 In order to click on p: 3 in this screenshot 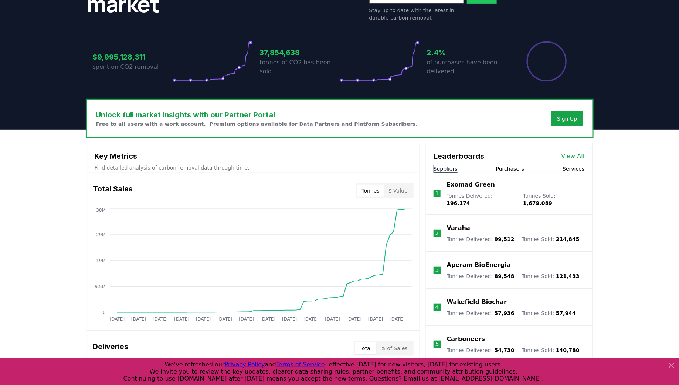, I will do `click(437, 270)`.